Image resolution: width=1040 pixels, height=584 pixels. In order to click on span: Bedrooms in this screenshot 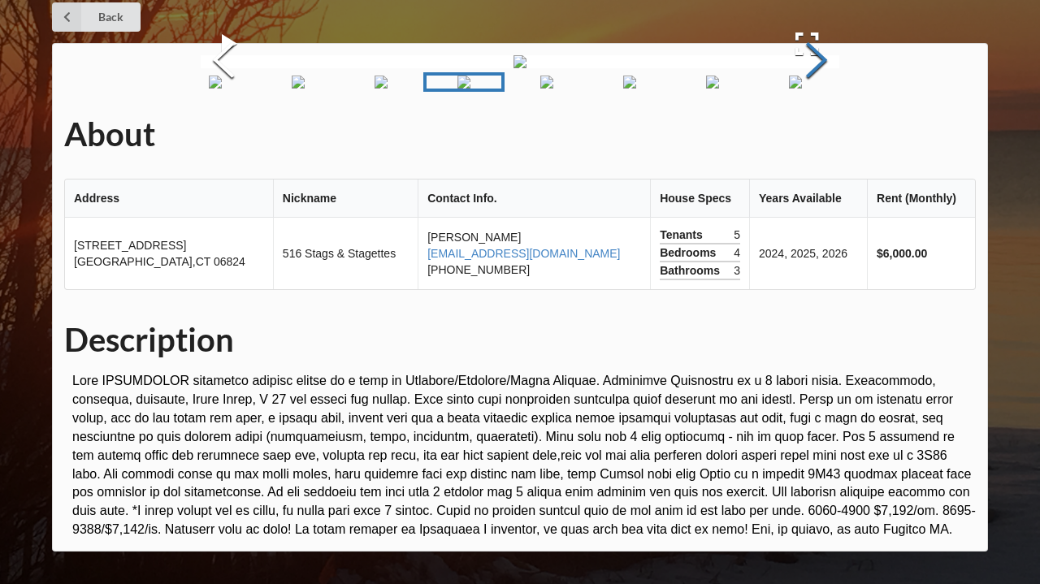, I will do `click(690, 253)`.